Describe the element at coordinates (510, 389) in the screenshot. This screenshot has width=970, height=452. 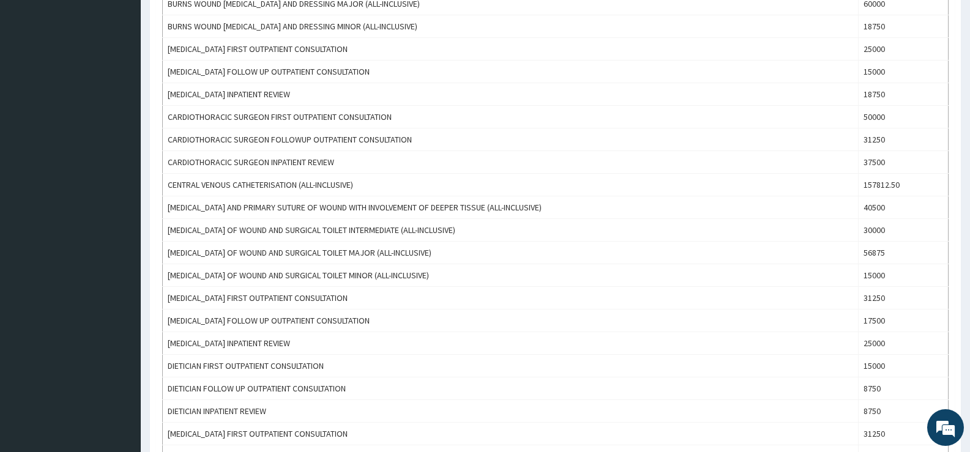
I see `td: DIETICIAN FOLLOW UP OUTPATIENT CONSULTATION` at that location.